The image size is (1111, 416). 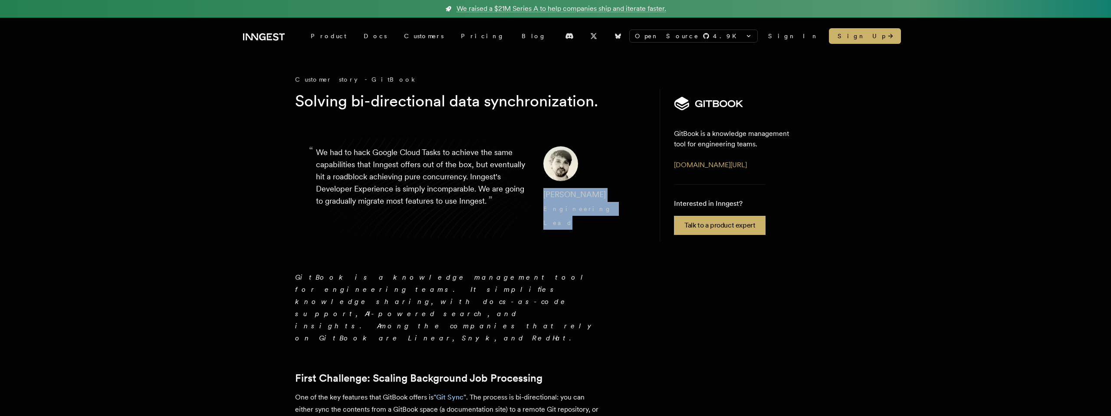 What do you see at coordinates (667, 36) in the screenshot?
I see `span: Open Source` at bounding box center [667, 36].